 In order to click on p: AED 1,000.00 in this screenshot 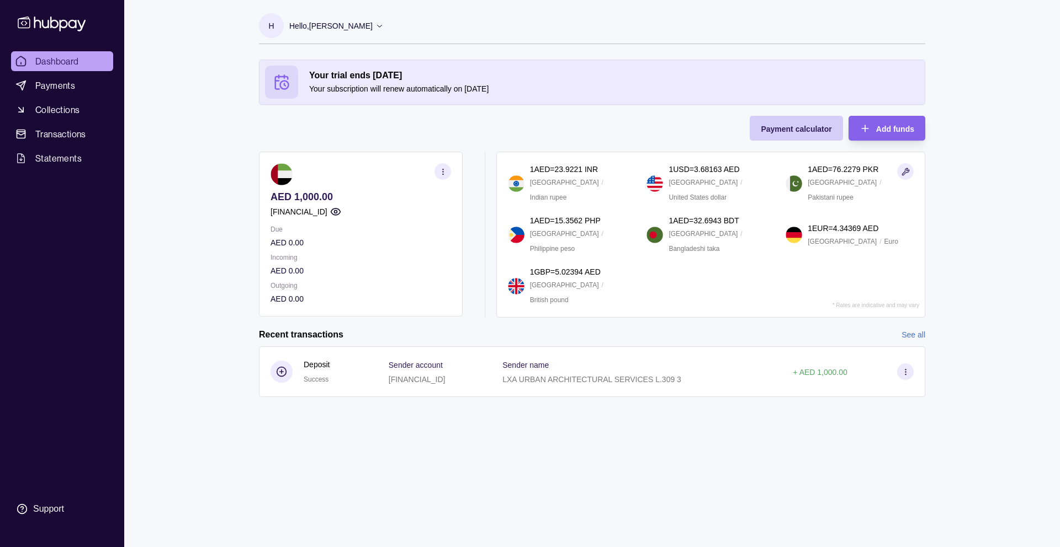, I will do `click(360, 197)`.